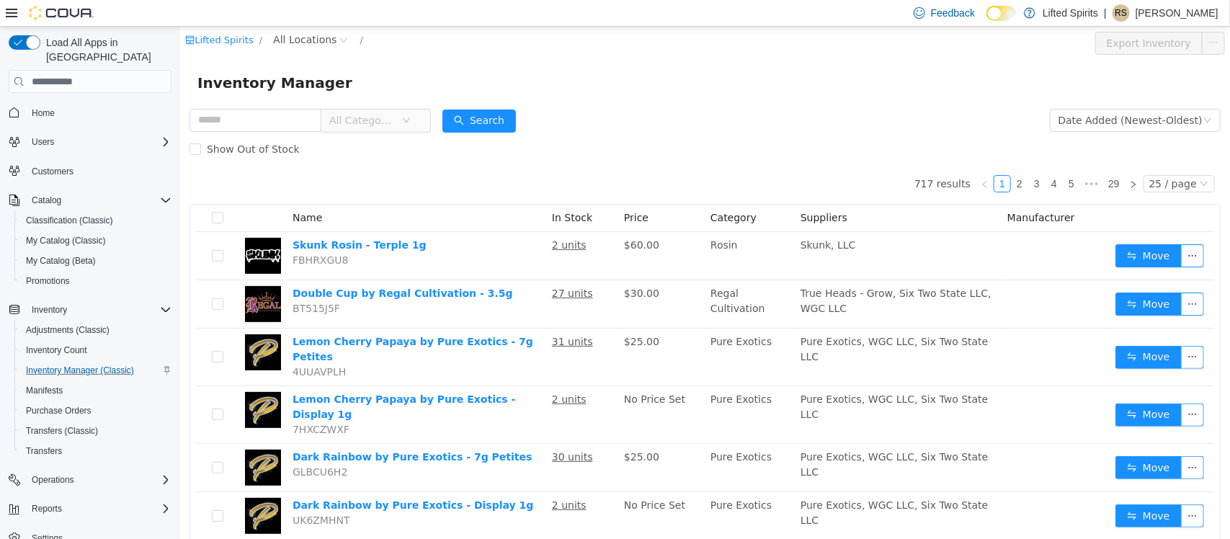  What do you see at coordinates (58, 411) in the screenshot?
I see `a: Purchase Orders` at bounding box center [58, 411].